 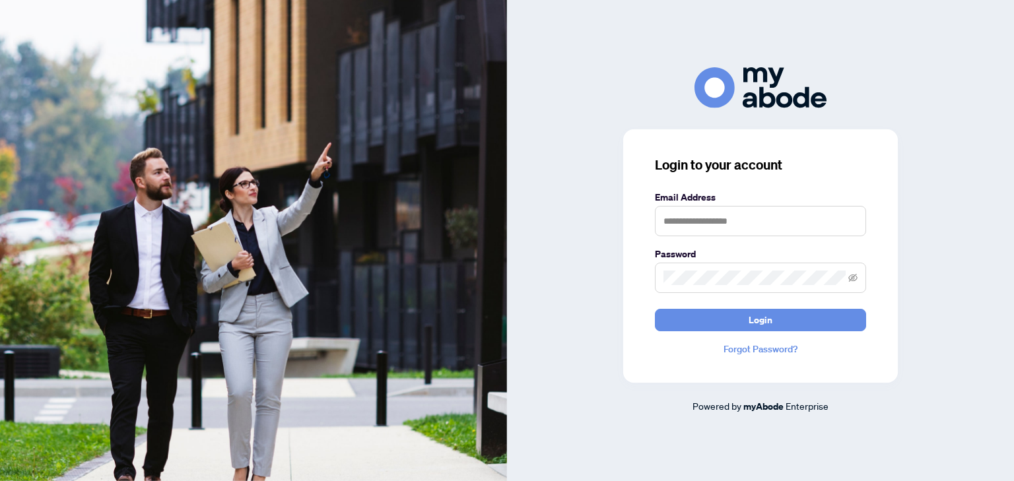 I want to click on span: Enterprise, so click(x=807, y=406).